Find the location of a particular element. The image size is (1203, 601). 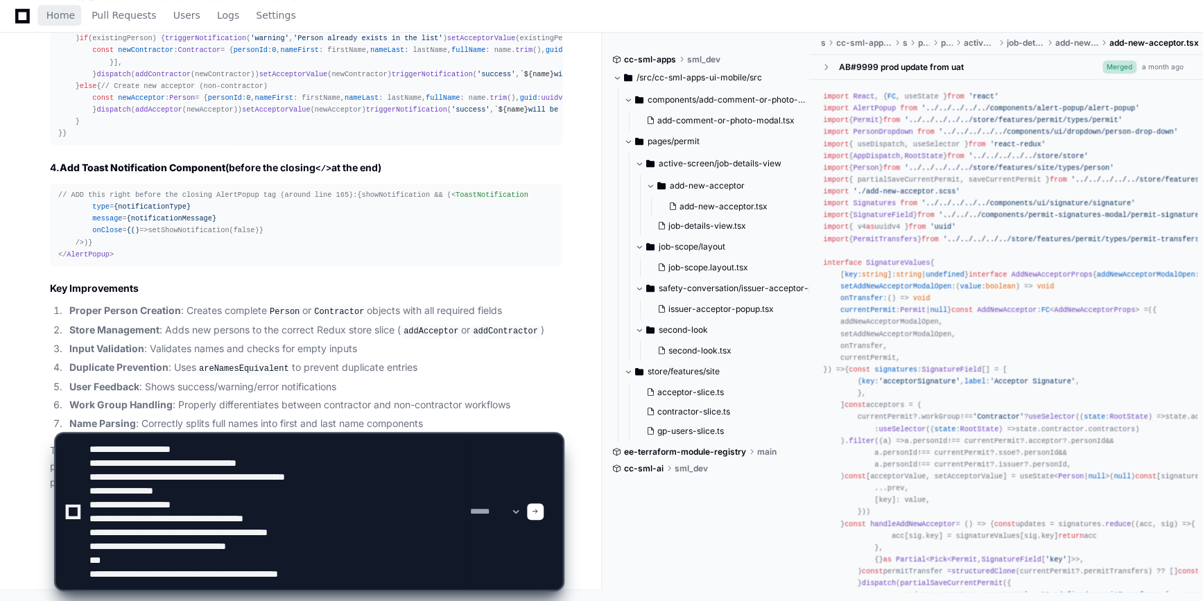

span: fullName is located at coordinates (442, 98).